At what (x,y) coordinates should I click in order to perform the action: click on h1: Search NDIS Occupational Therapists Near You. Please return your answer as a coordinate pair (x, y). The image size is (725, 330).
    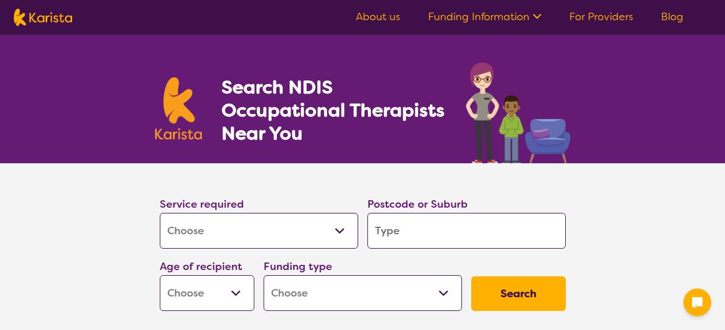
    Looking at the image, I should click on (333, 110).